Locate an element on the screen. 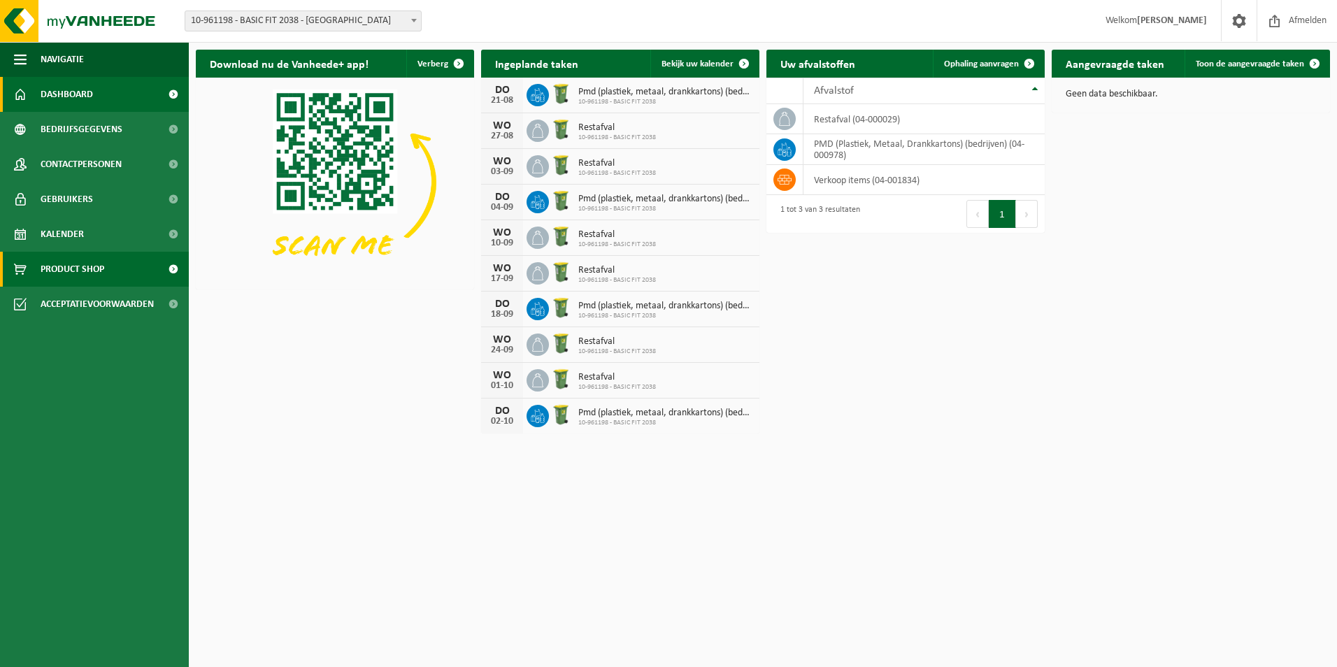  div: 17-09 is located at coordinates (502, 279).